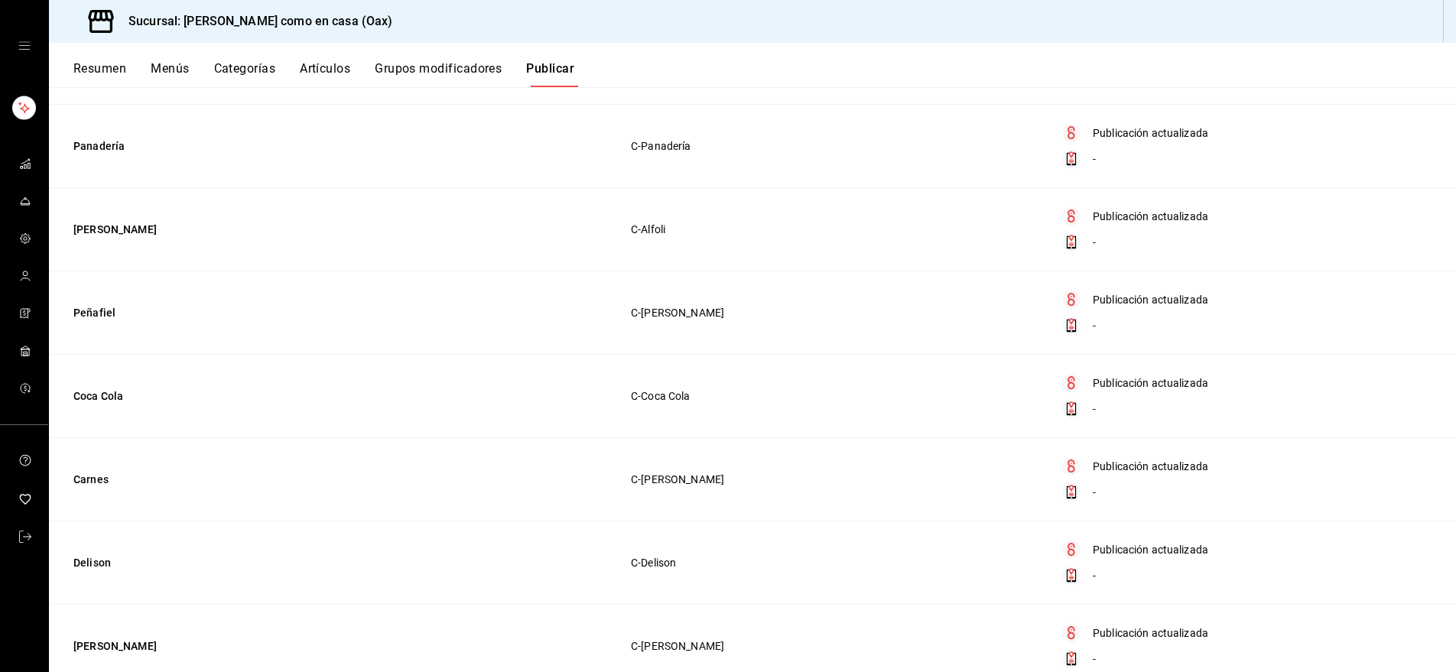 This screenshot has height=672, width=1456. I want to click on span: C-Alfoli, so click(823, 229).